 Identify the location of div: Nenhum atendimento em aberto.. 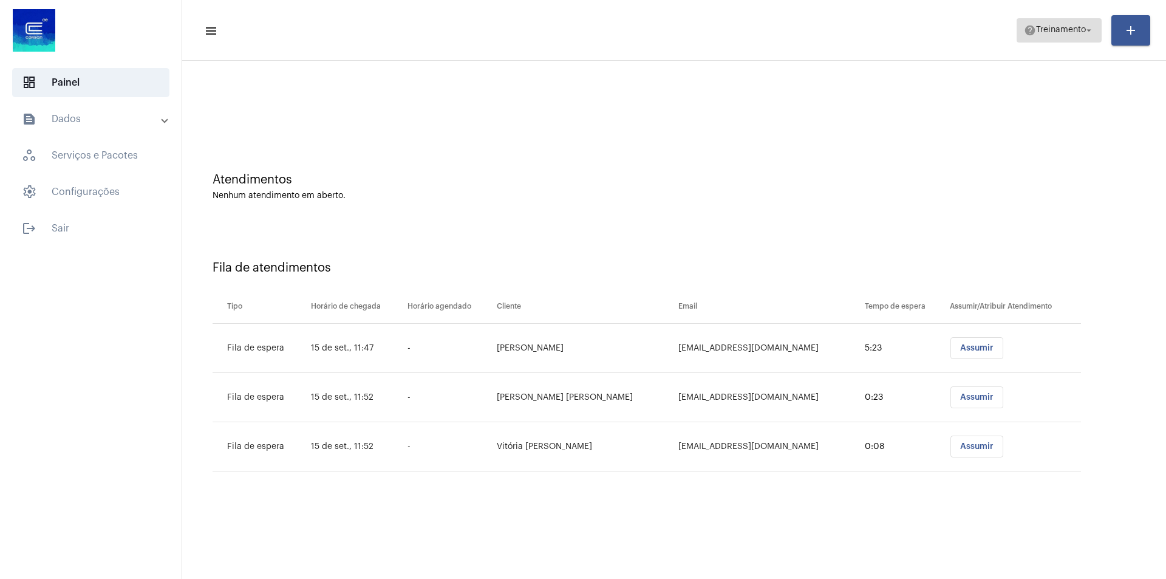
(674, 196).